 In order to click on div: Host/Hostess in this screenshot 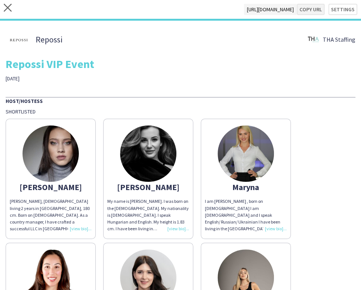, I will do `click(181, 101)`.